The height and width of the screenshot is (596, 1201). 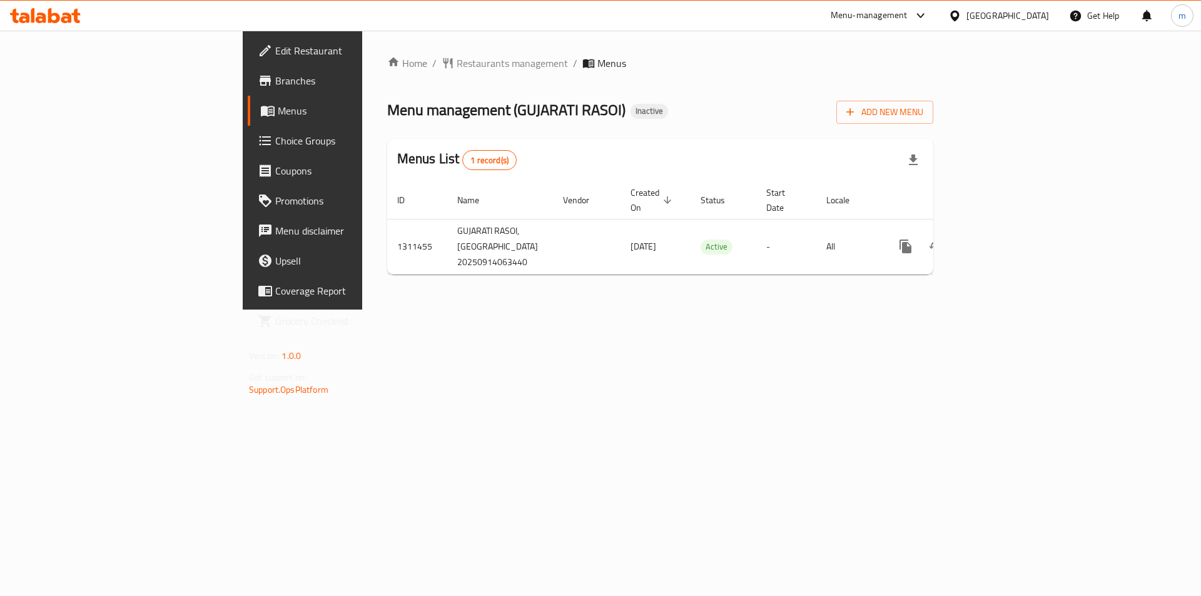 I want to click on span: Coupons, so click(x=354, y=171).